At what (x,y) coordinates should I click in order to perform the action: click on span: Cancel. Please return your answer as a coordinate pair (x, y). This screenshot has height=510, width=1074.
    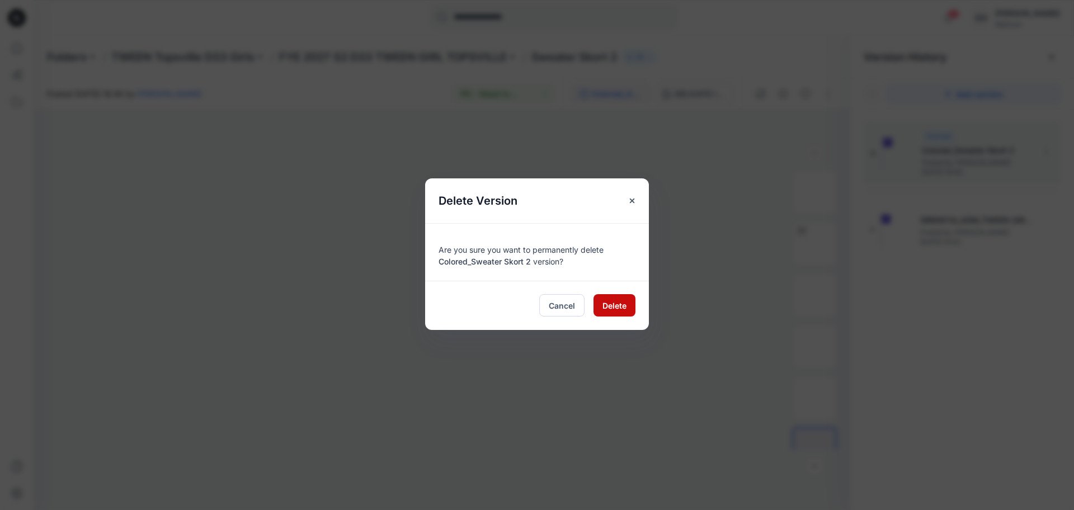
    Looking at the image, I should click on (562, 305).